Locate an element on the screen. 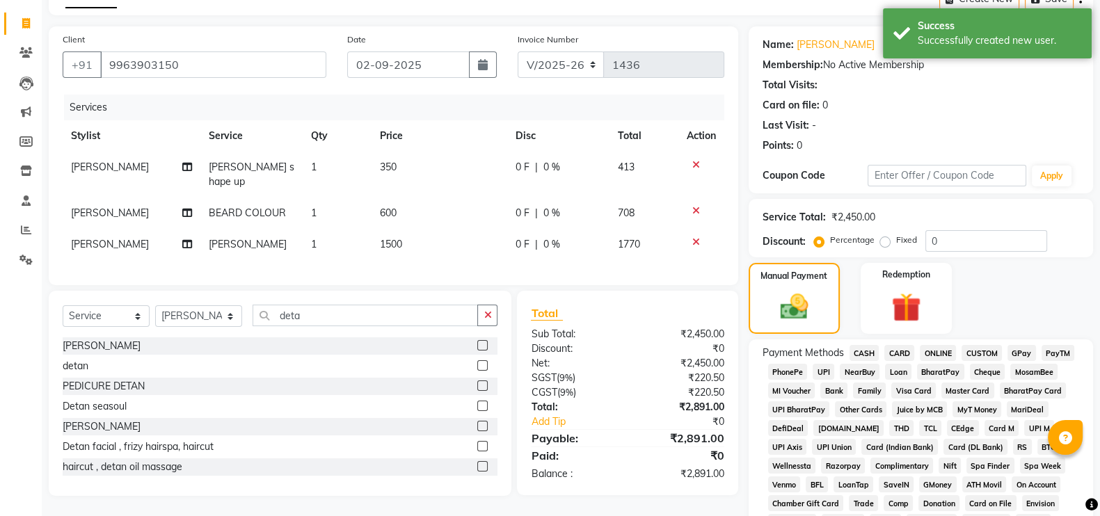 The image size is (1100, 516). div: No Active Membership is located at coordinates (920, 65).